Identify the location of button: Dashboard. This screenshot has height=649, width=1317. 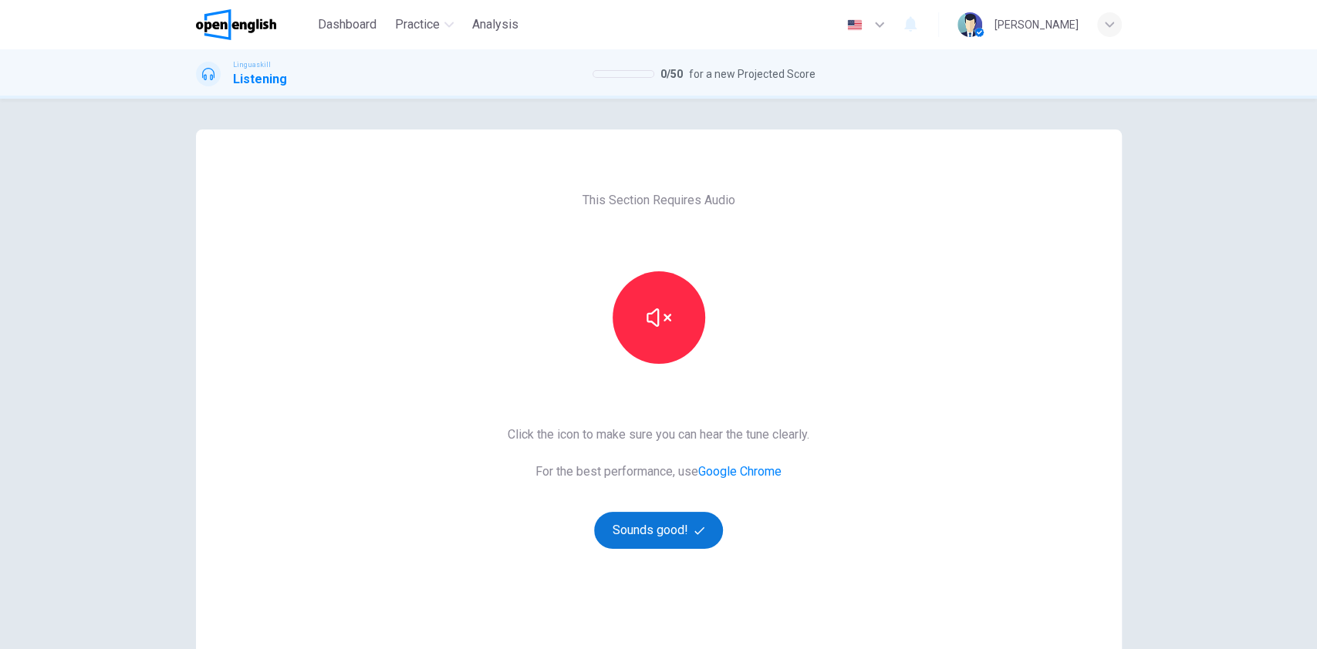
(347, 25).